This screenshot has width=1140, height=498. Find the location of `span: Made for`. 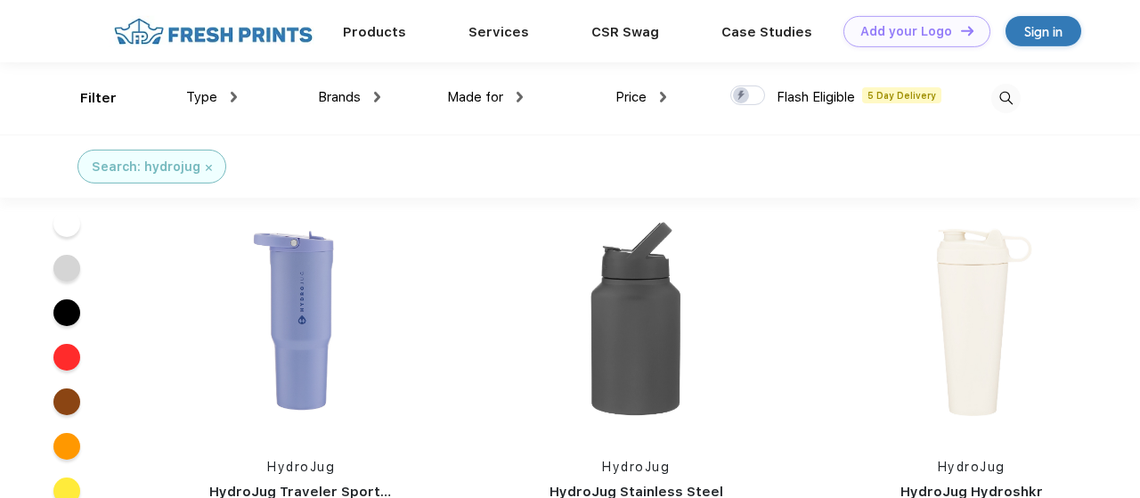

span: Made for is located at coordinates (475, 97).